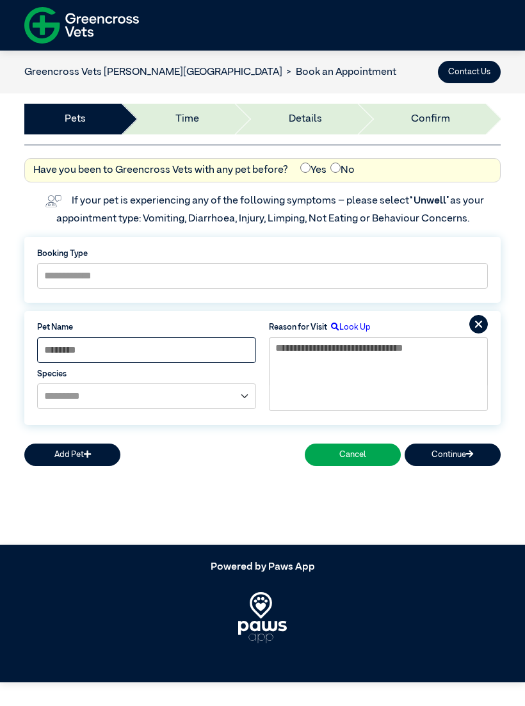 The height and width of the screenshot is (706, 525). I want to click on button: Add Pet, so click(72, 454).